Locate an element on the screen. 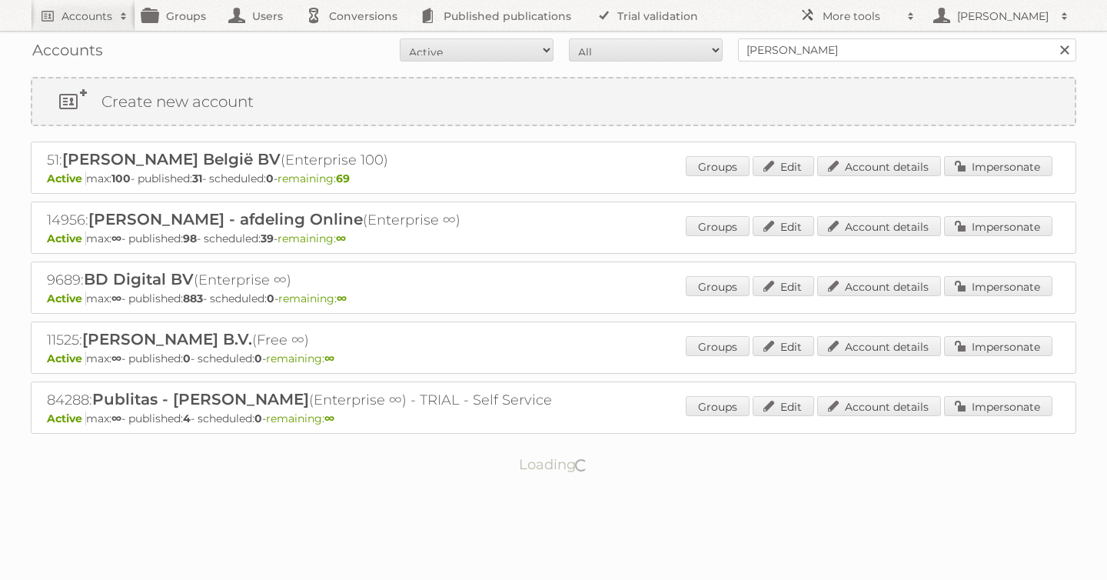 This screenshot has width=1107, height=580. span: BD Digital BV is located at coordinates (138, 279).